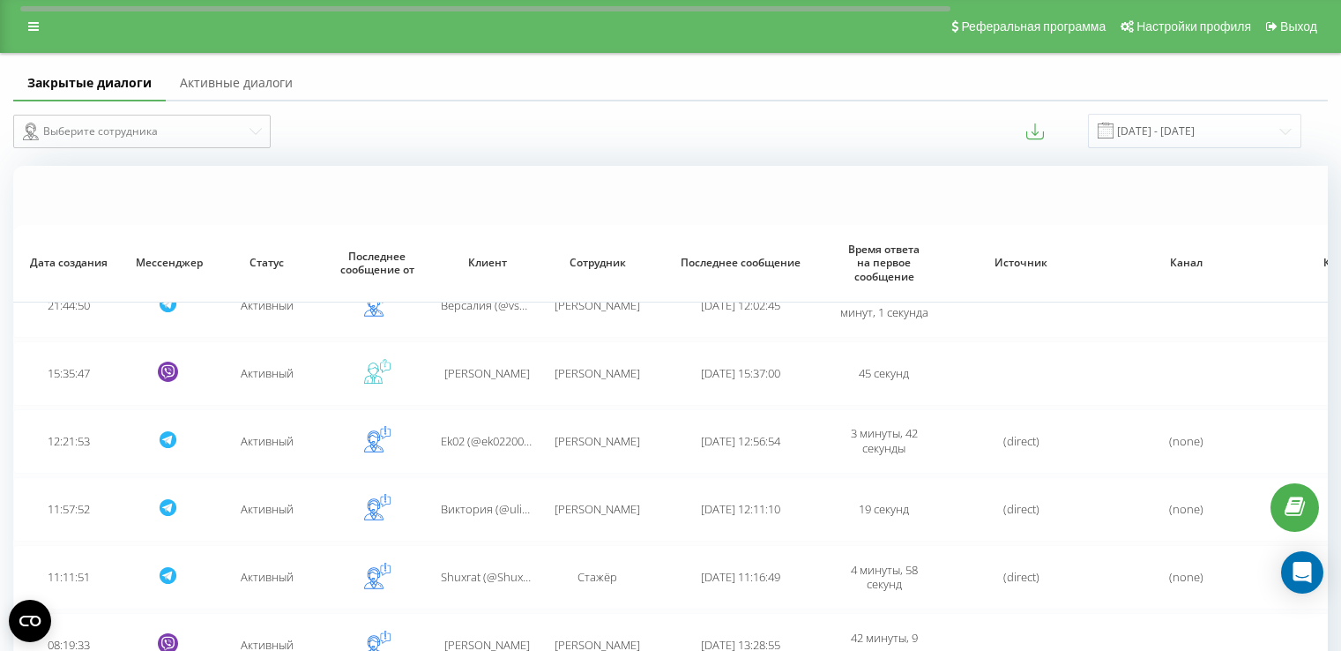 The height and width of the screenshot is (651, 1341). What do you see at coordinates (1186, 263) in the screenshot?
I see `span: Канал` at bounding box center [1186, 263].